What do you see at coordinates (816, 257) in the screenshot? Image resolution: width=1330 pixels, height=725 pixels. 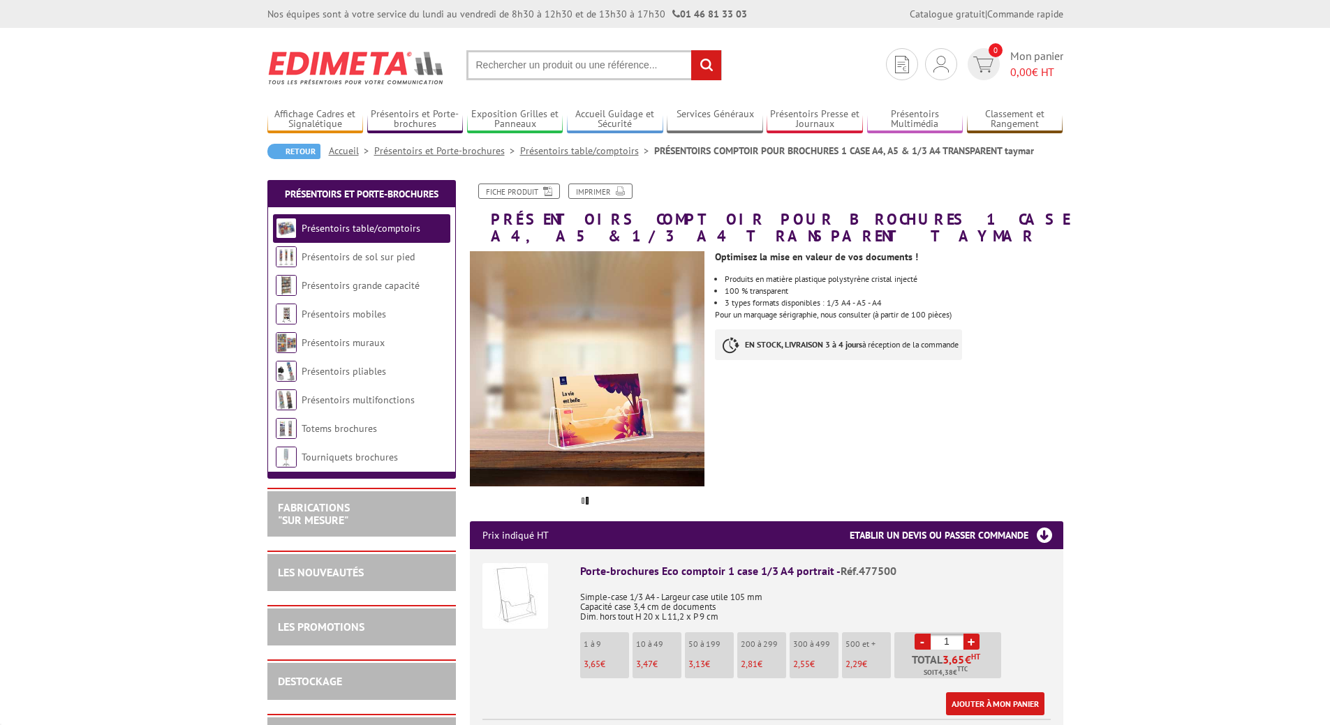 I see `strong: Optimisez la mise en valeur de vos documents !` at bounding box center [816, 257].